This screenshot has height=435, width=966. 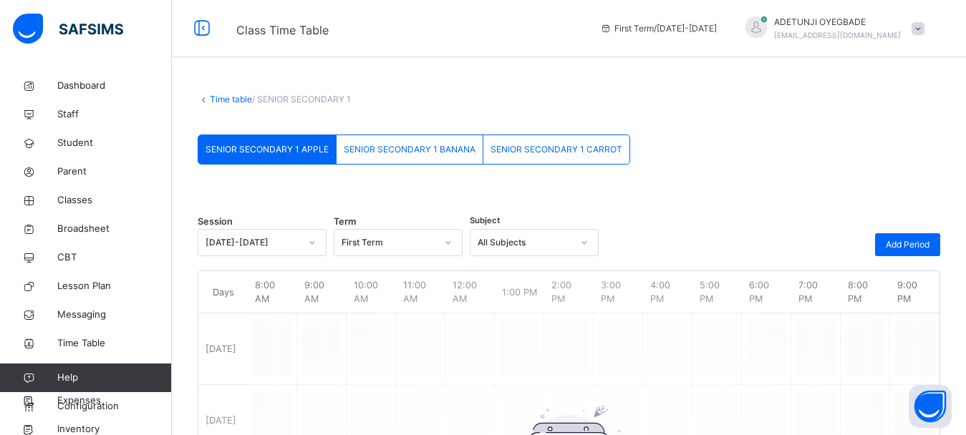 I want to click on span: SENIOR SECONDARY 1 BANANA, so click(x=410, y=150).